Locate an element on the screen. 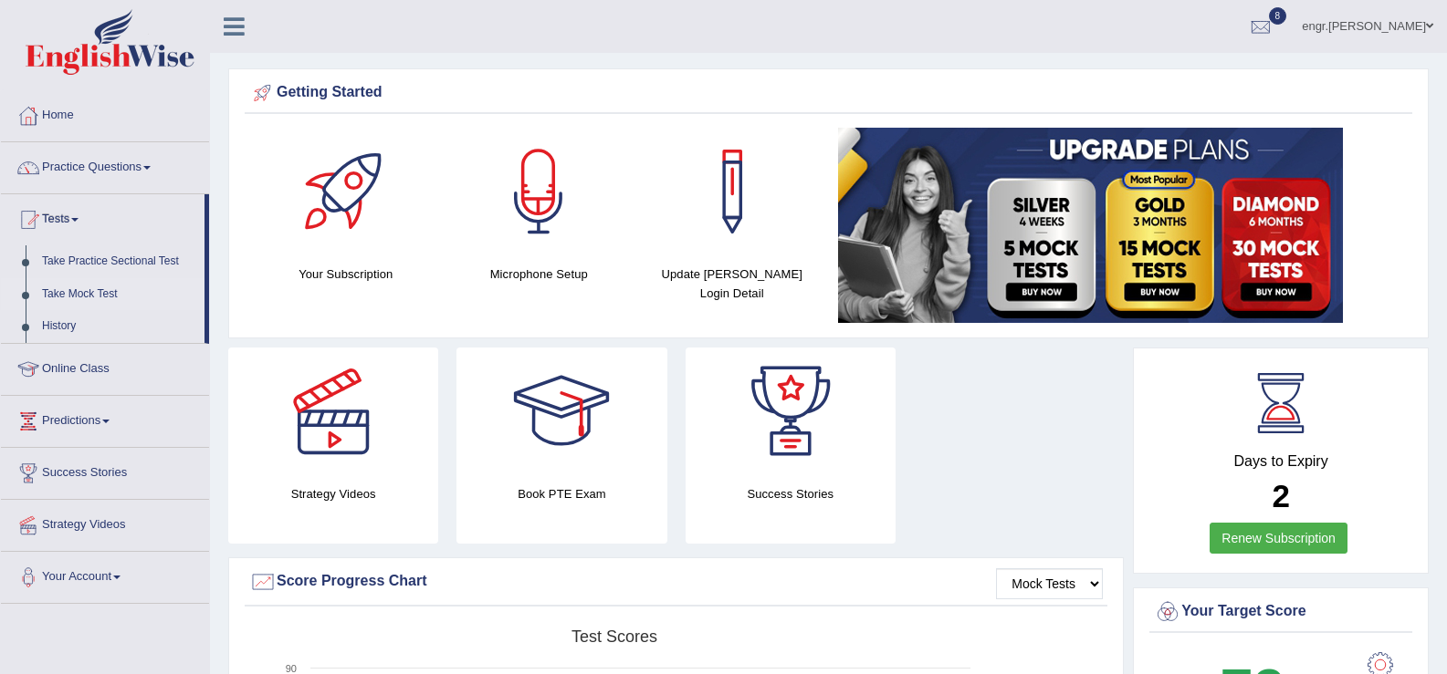 The width and height of the screenshot is (1447, 674). span: 8 is located at coordinates (1278, 16).